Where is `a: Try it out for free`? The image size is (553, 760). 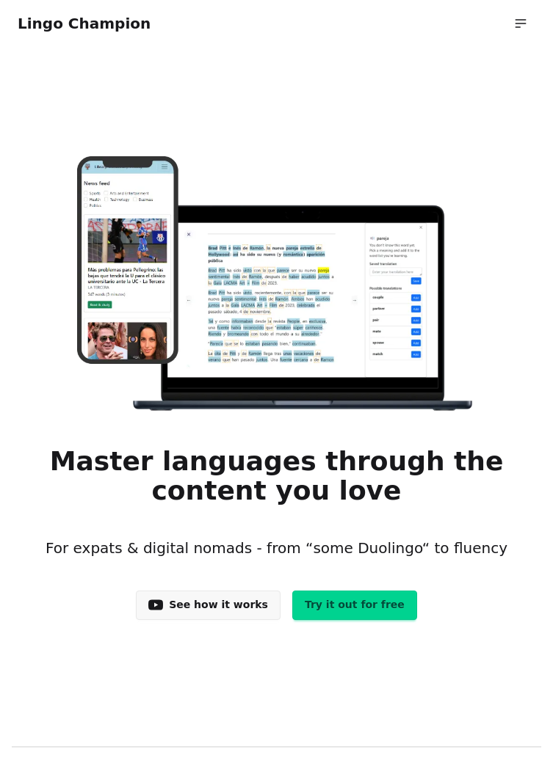
a: Try it out for free is located at coordinates (354, 606).